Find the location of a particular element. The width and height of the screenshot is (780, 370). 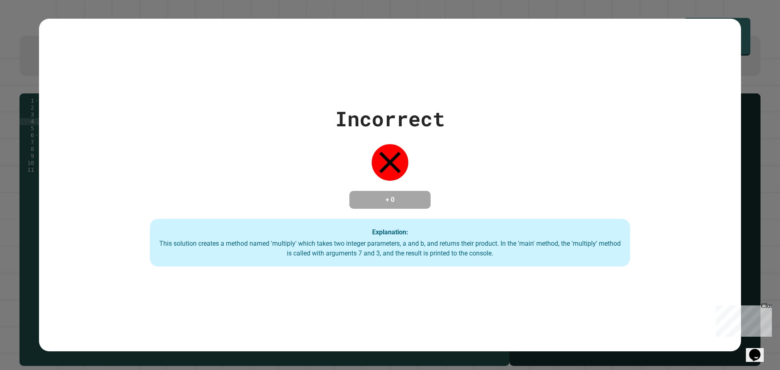

h4: + 0 is located at coordinates (390, 200).